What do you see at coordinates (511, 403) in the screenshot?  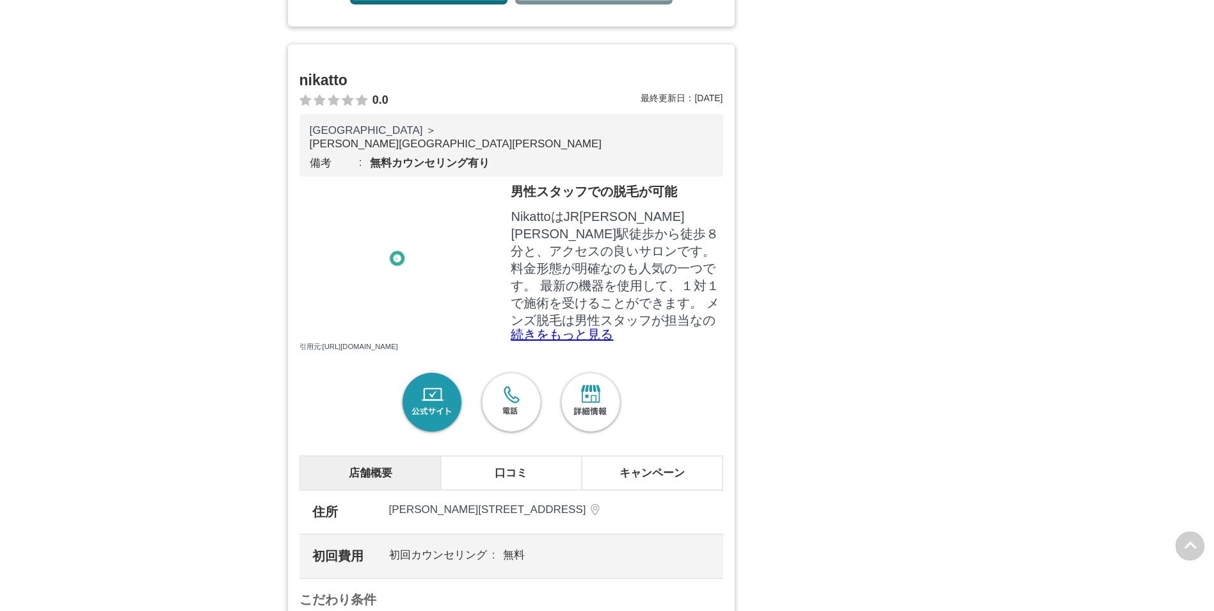 I see `a: 電話` at bounding box center [511, 403].